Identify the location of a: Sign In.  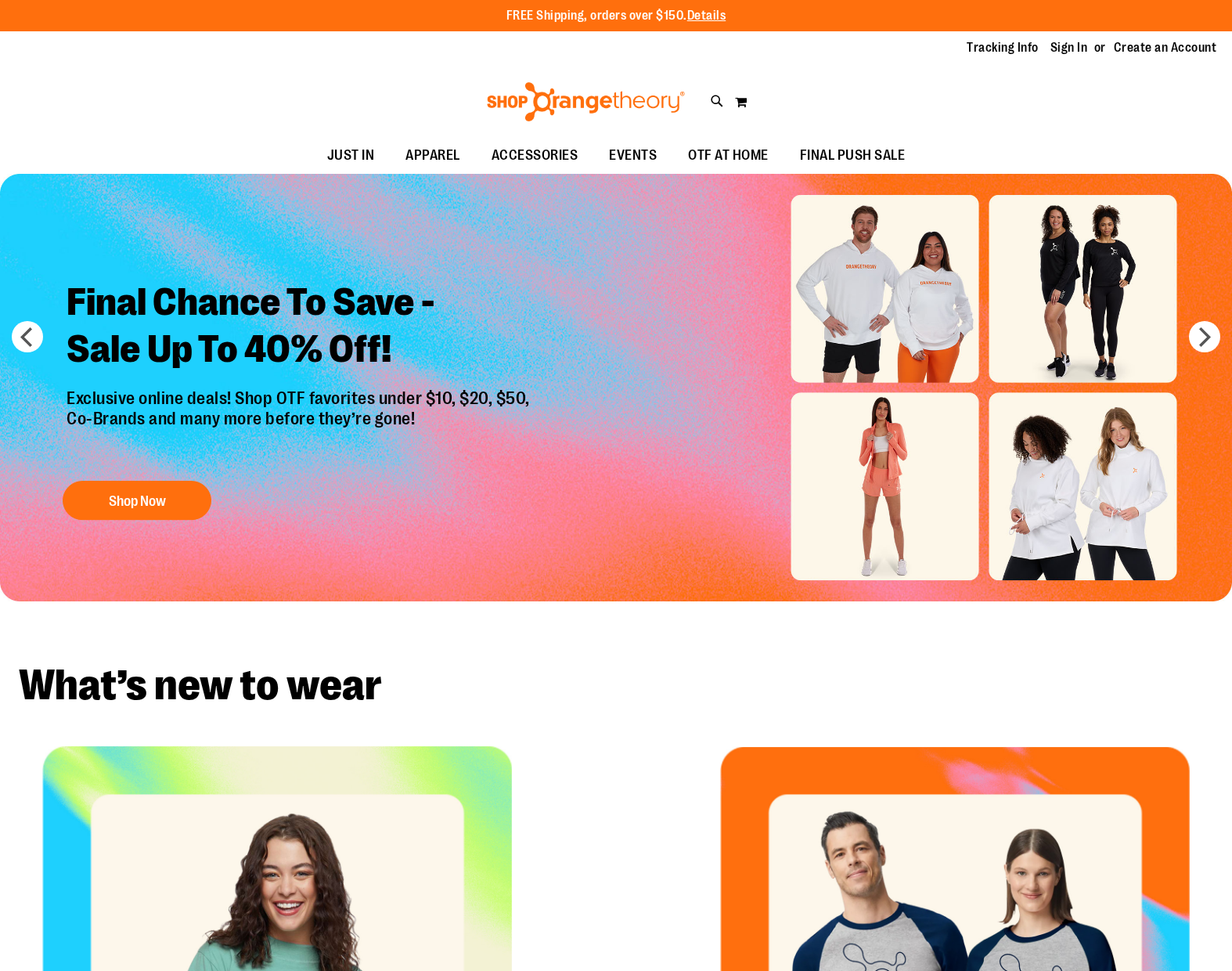
(1069, 48).